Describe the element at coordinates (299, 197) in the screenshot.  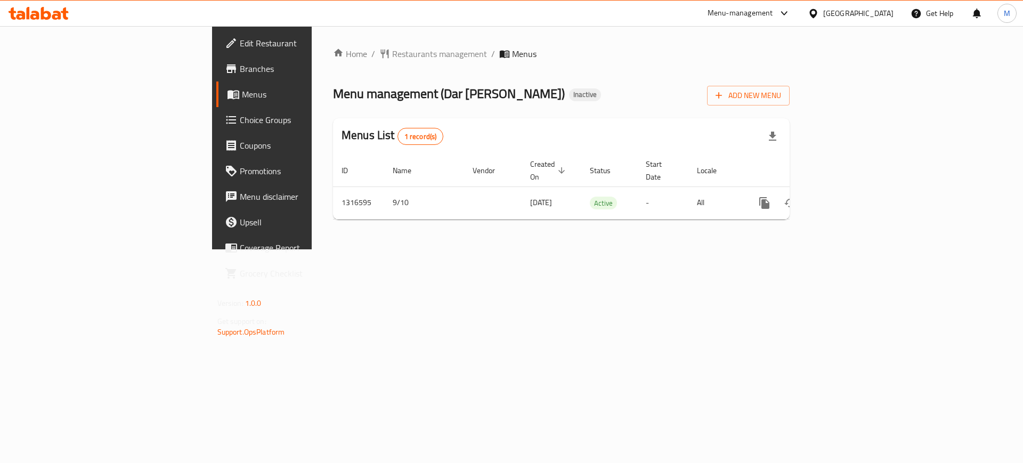
I see `a: Menu disclaimer` at that location.